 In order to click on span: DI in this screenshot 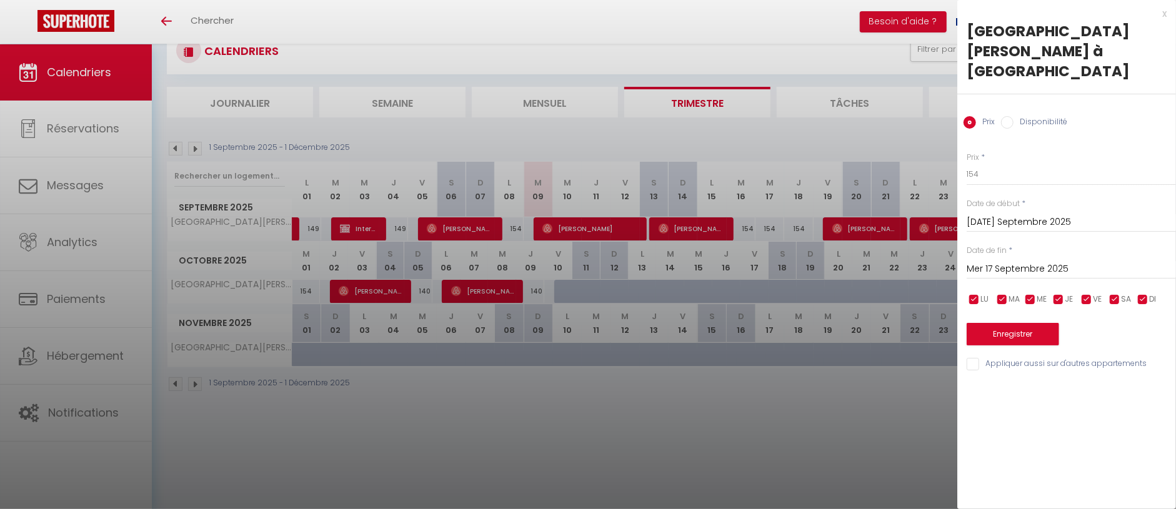, I will do `click(1152, 299)`.